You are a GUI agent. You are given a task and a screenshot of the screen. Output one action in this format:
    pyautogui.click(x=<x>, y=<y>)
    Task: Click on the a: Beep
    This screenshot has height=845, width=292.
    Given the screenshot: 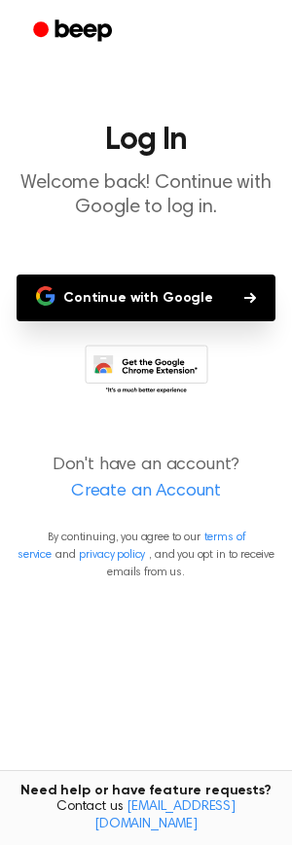 What is the action you would take?
    pyautogui.click(x=74, y=31)
    